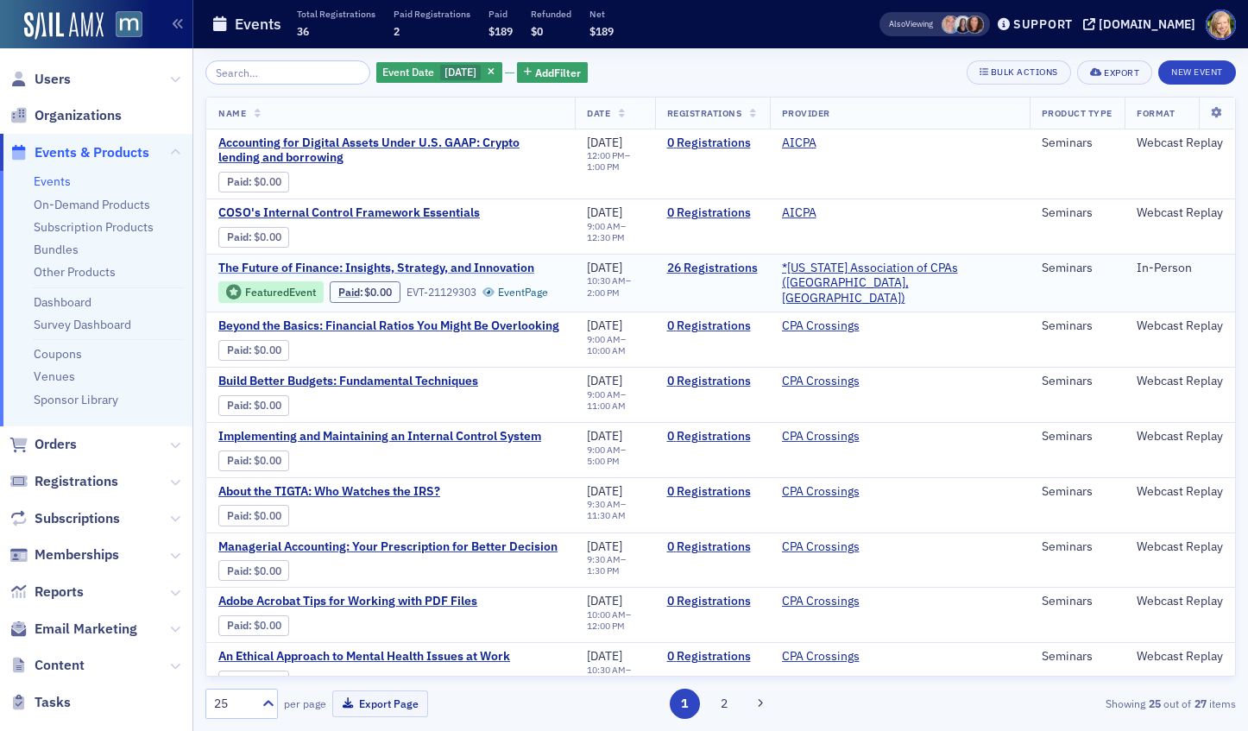  Describe the element at coordinates (93, 227) in the screenshot. I see `a: Subscription Products` at that location.